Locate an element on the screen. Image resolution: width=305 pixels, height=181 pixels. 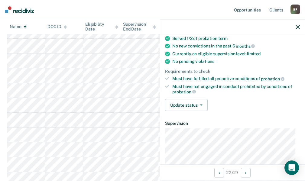
div: Supervision End Date is located at coordinates (139, 27).